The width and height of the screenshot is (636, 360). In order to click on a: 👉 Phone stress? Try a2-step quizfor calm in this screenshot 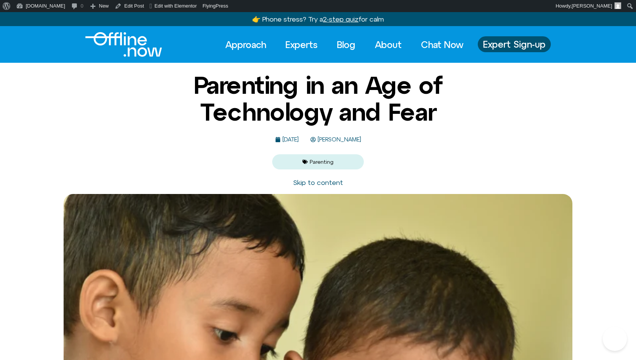, I will do `click(318, 19)`.